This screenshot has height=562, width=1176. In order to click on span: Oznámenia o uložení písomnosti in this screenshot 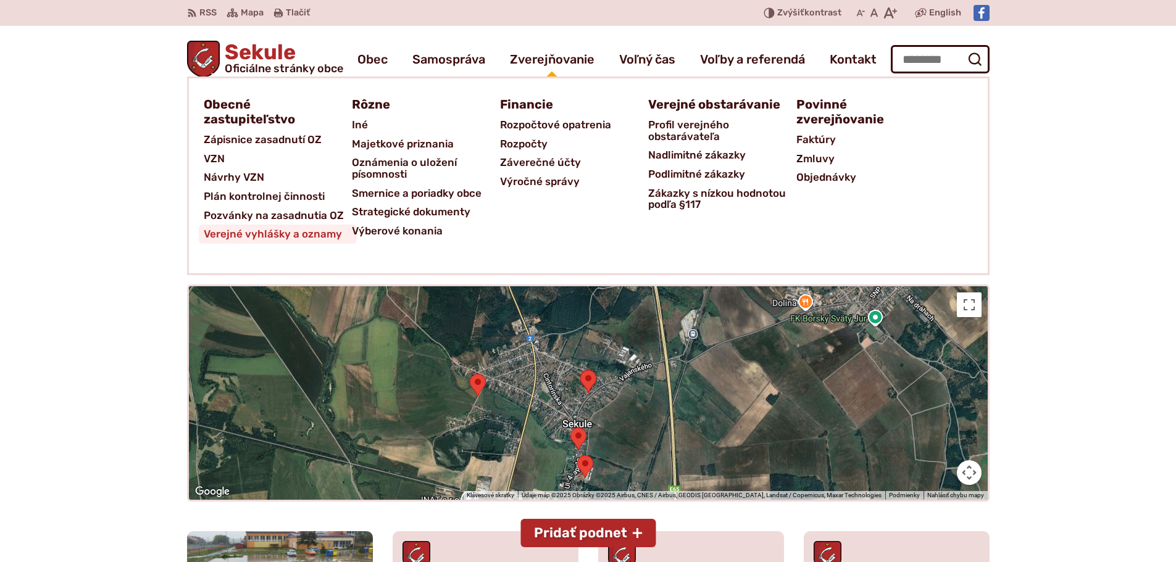, I will do `click(426, 168)`.